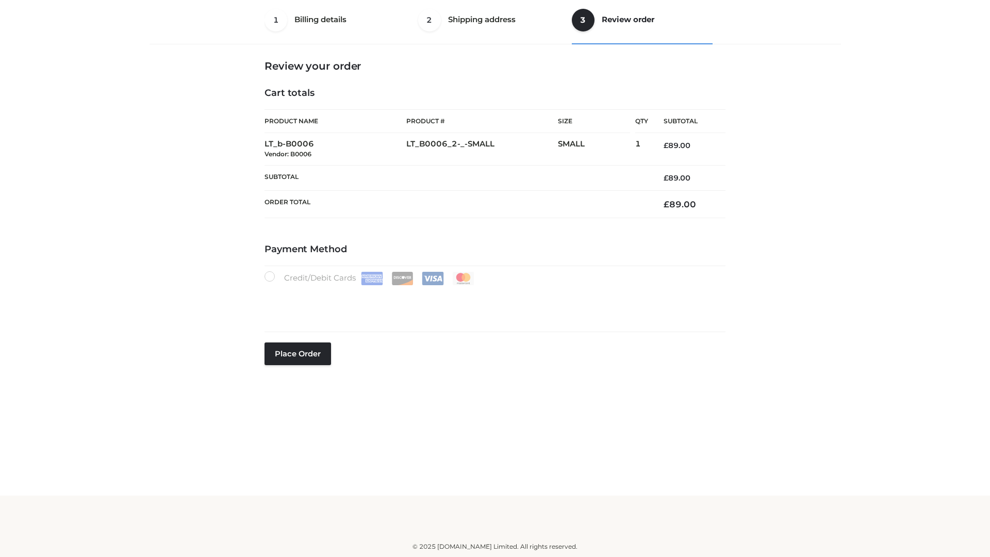 This screenshot has width=990, height=557. Describe the element at coordinates (370, 278) in the screenshot. I see `label: Credit/Debit Cards` at that location.